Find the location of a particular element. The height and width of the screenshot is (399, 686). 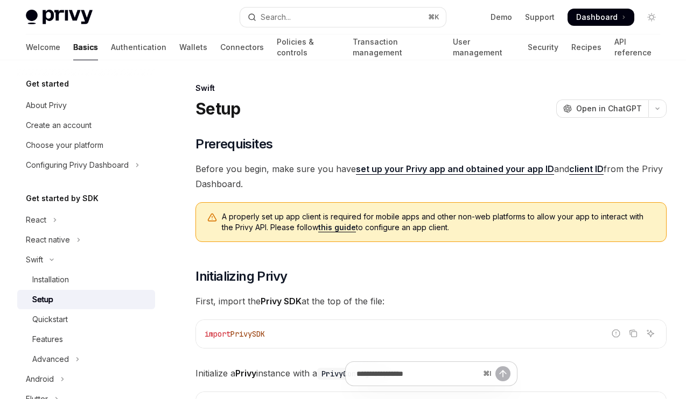

a: set up your Privy app and obtained your app ID is located at coordinates (455, 169).